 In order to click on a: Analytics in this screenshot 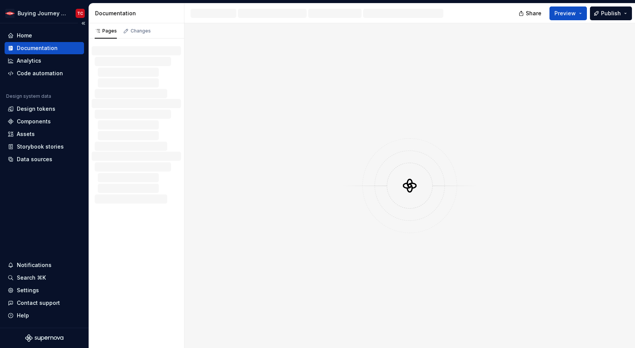, I will do `click(44, 61)`.